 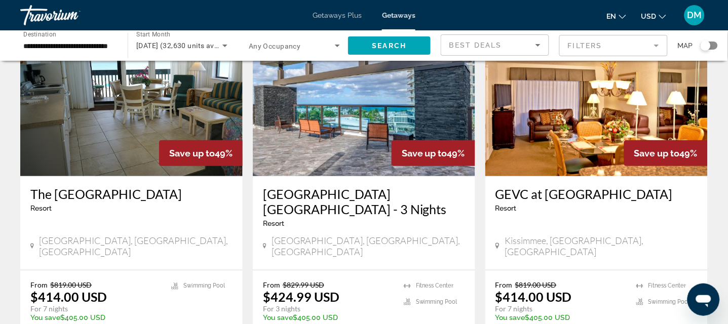 What do you see at coordinates (612, 16) in the screenshot?
I see `span: en` at bounding box center [612, 16].